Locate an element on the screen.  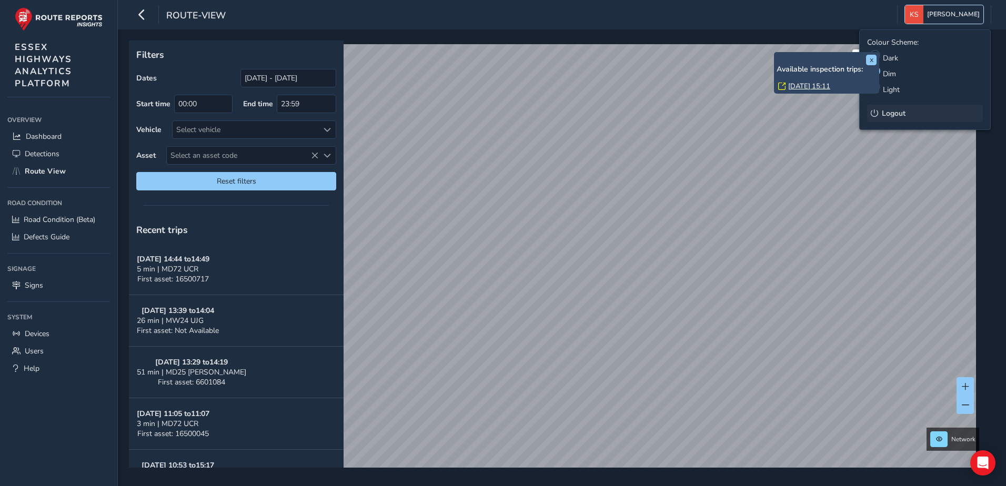
canvas: Map is located at coordinates (554, 262).